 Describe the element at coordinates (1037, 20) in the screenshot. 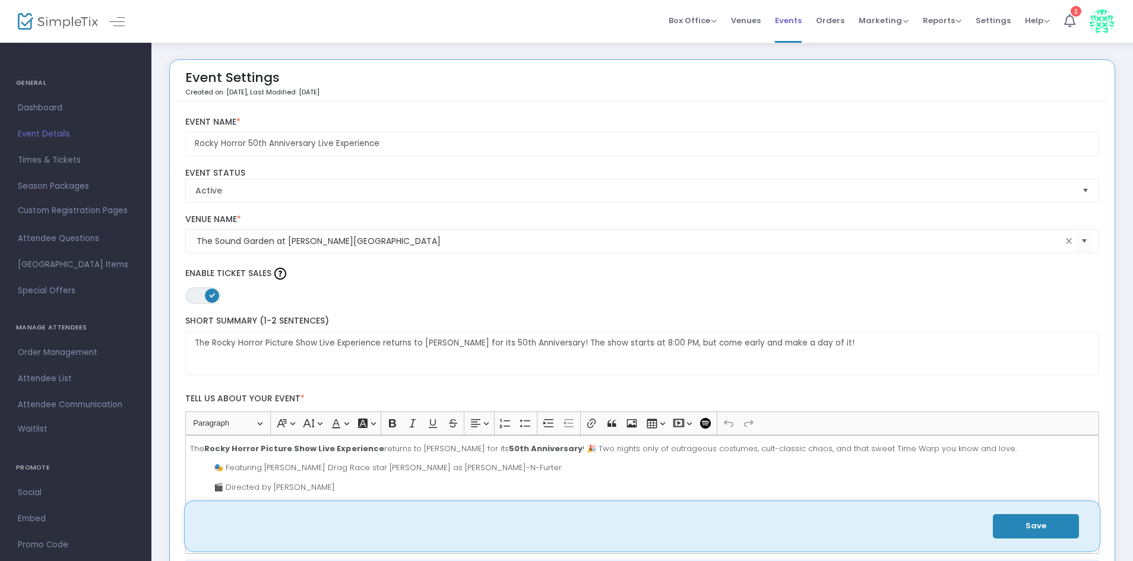

I see `span: Help` at that location.